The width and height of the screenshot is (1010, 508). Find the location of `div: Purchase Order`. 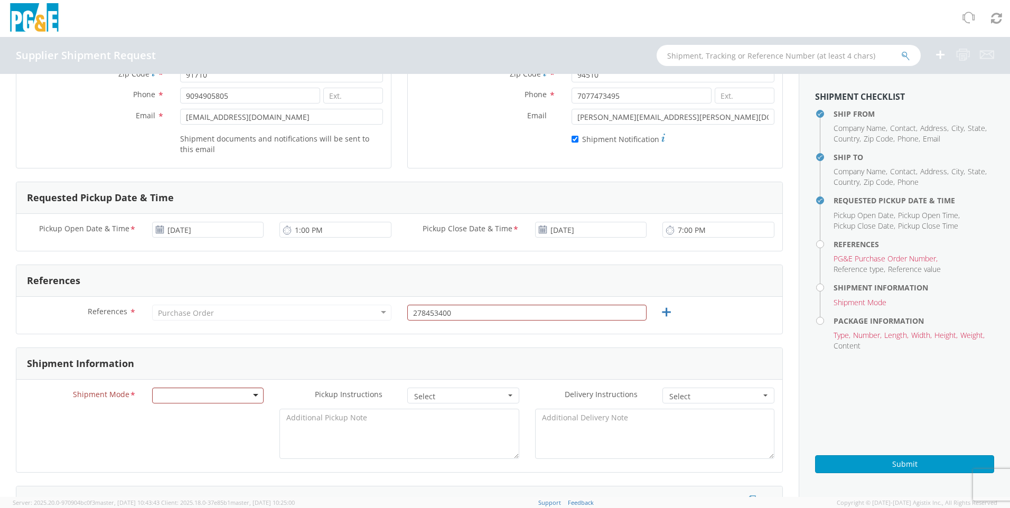

div: Purchase Order is located at coordinates (186, 313).